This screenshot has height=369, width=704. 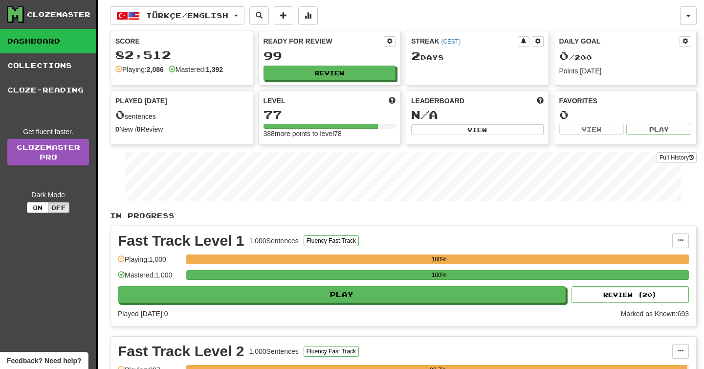 I want to click on div: Fast Track Level 1, so click(x=181, y=241).